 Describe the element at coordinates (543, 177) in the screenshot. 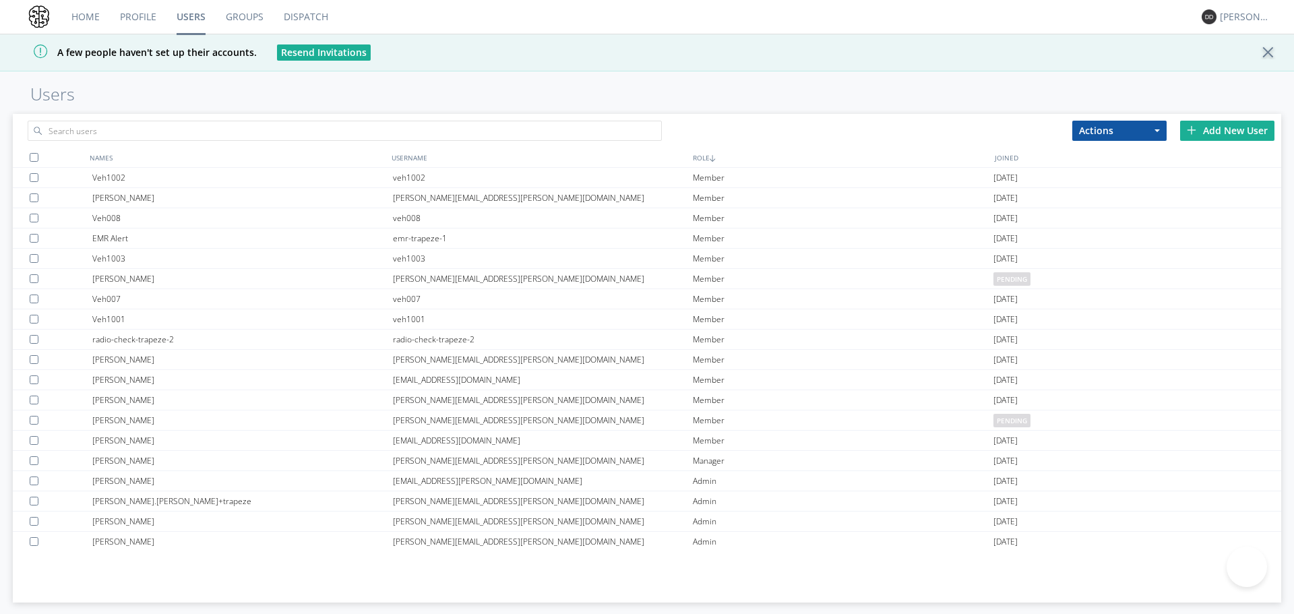

I see `div: veh1002` at that location.